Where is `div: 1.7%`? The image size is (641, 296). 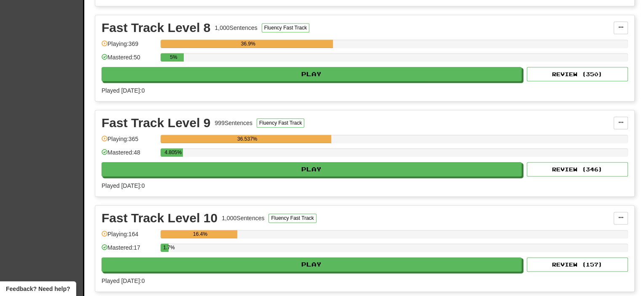
div: 1.7% is located at coordinates (166, 248).